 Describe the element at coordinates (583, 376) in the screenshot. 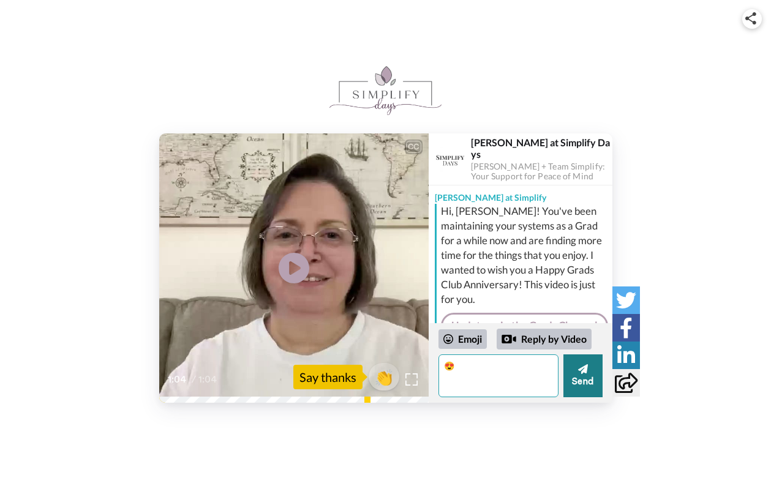

I see `button: Send` at that location.